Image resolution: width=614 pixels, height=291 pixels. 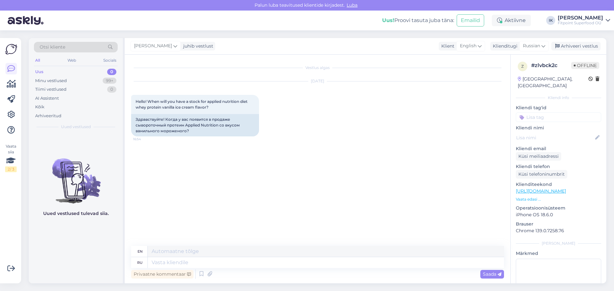 I want to click on div: Fitpoint Superfood OÜ, so click(x=581, y=23).